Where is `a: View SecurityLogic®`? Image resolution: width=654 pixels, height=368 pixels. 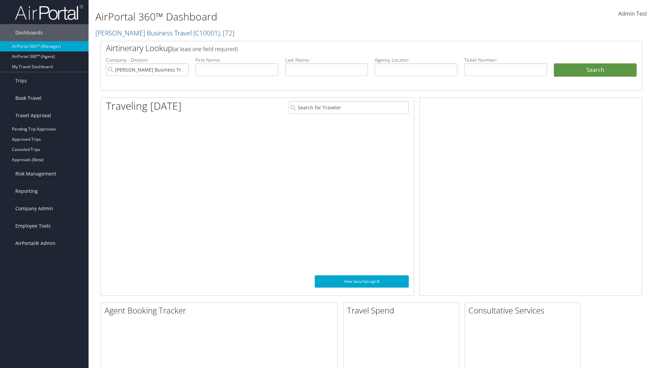 a: View SecurityLogic® is located at coordinates (362, 282).